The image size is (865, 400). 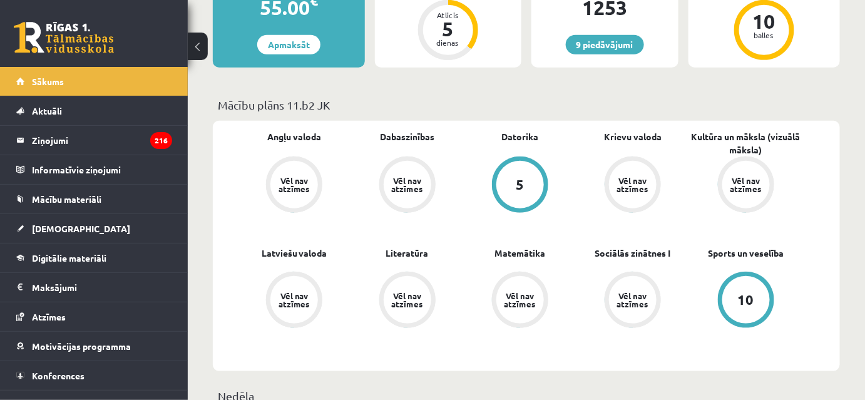 What do you see at coordinates (448, 15) in the screenshot?
I see `div: Atlicis` at bounding box center [448, 15].